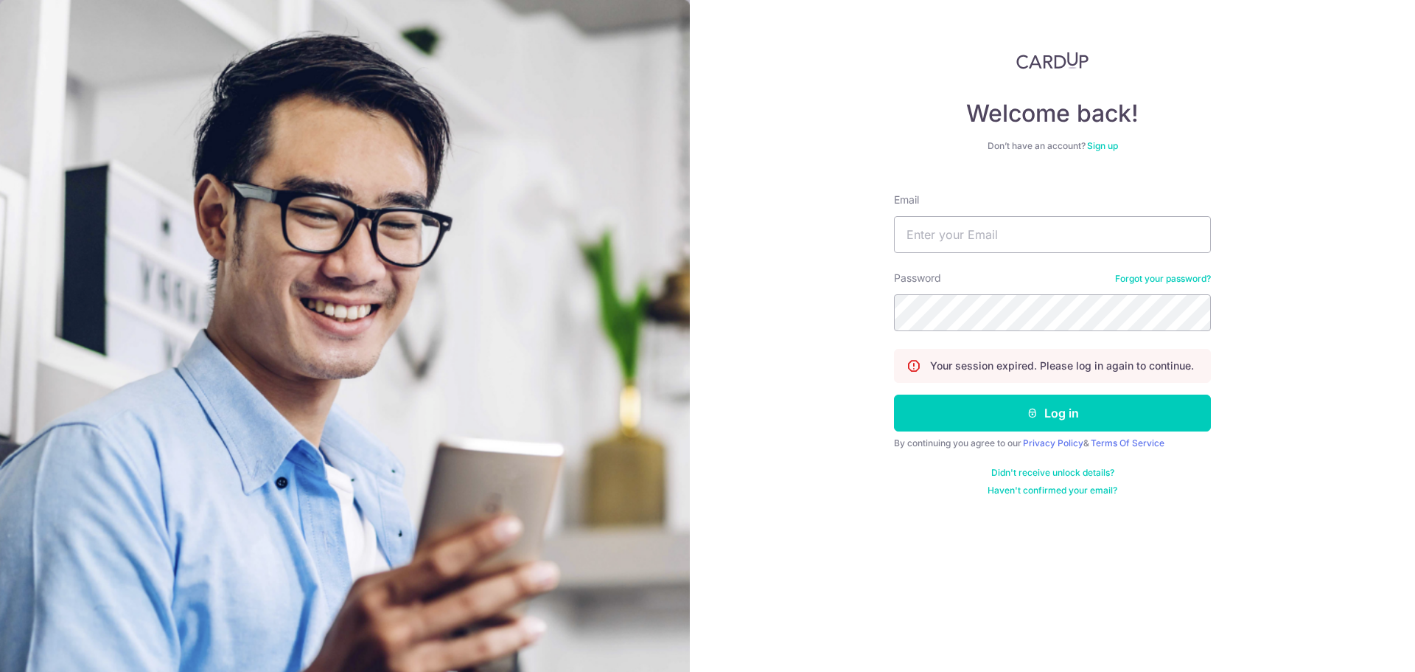  I want to click on a: Sign up, so click(1103, 145).